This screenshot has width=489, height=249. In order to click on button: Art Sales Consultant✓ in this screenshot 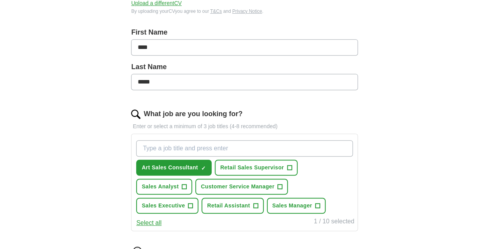, I will do `click(174, 168)`.